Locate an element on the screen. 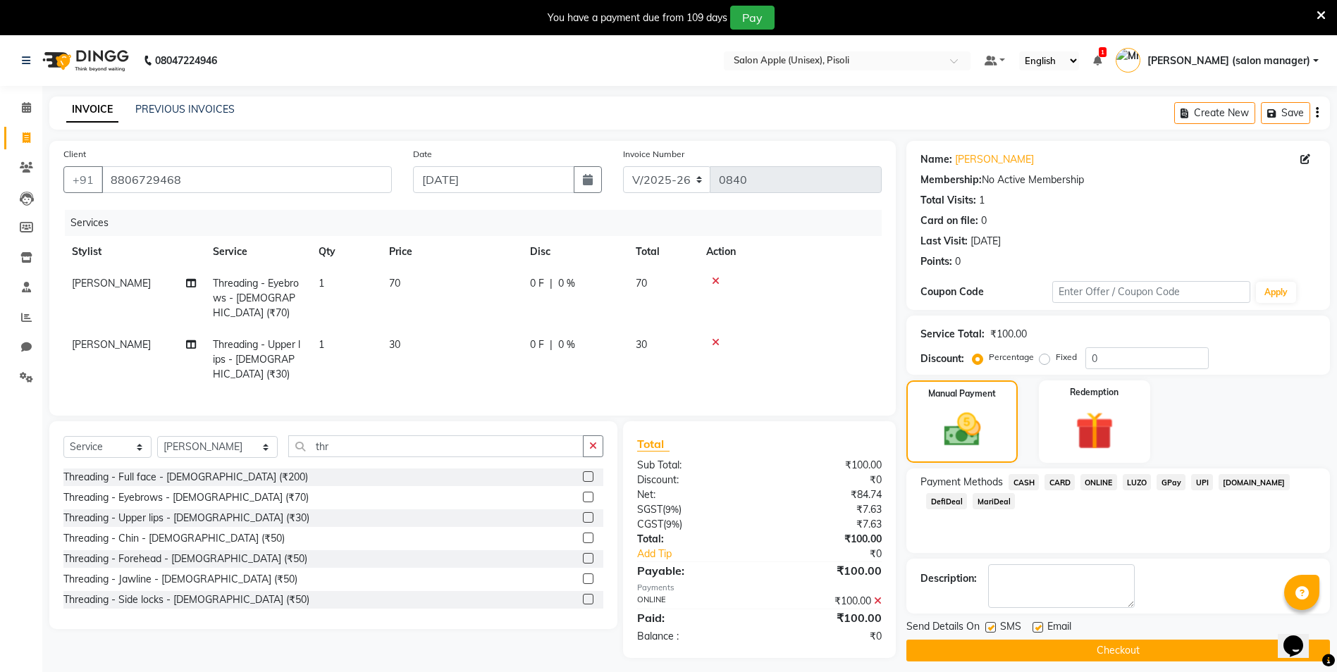 This screenshot has width=1337, height=672. span: CGST is located at coordinates (650, 524).